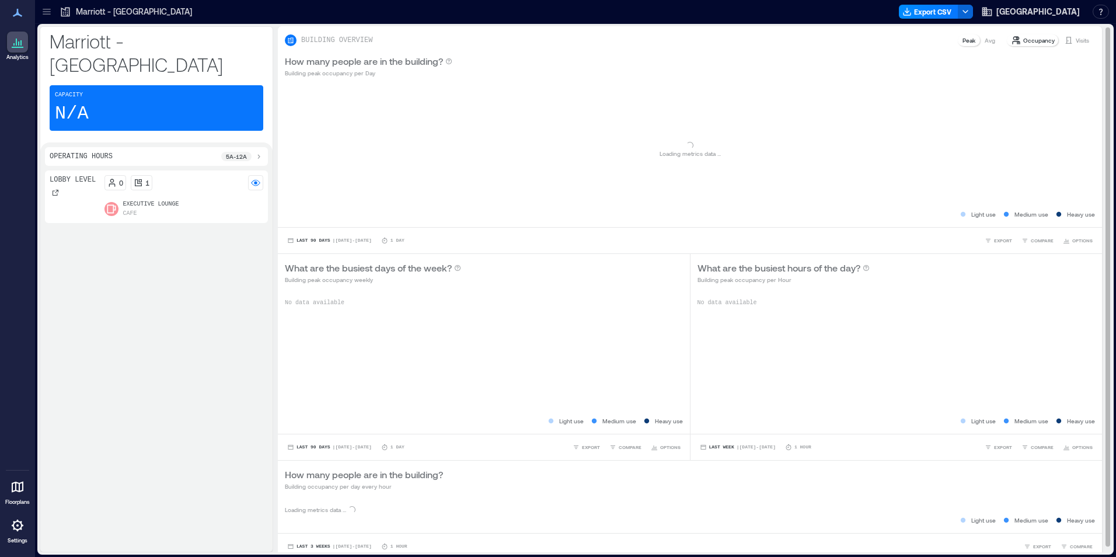 This screenshot has height=557, width=1116. Describe the element at coordinates (990, 40) in the screenshot. I see `p: Avg` at that location.